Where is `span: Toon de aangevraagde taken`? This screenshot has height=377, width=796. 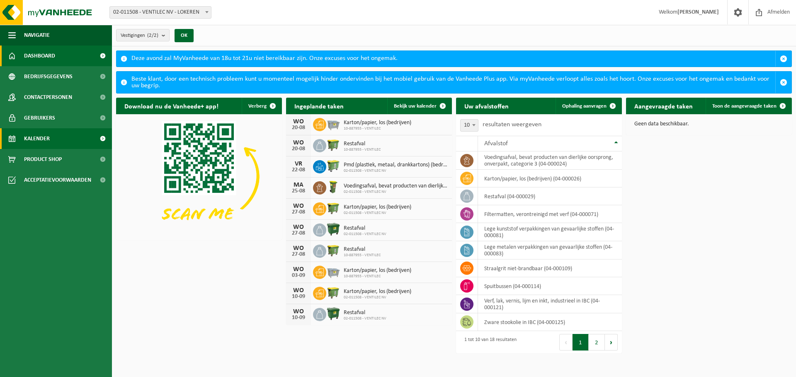
span: Toon de aangevraagde taken is located at coordinates (744, 106).